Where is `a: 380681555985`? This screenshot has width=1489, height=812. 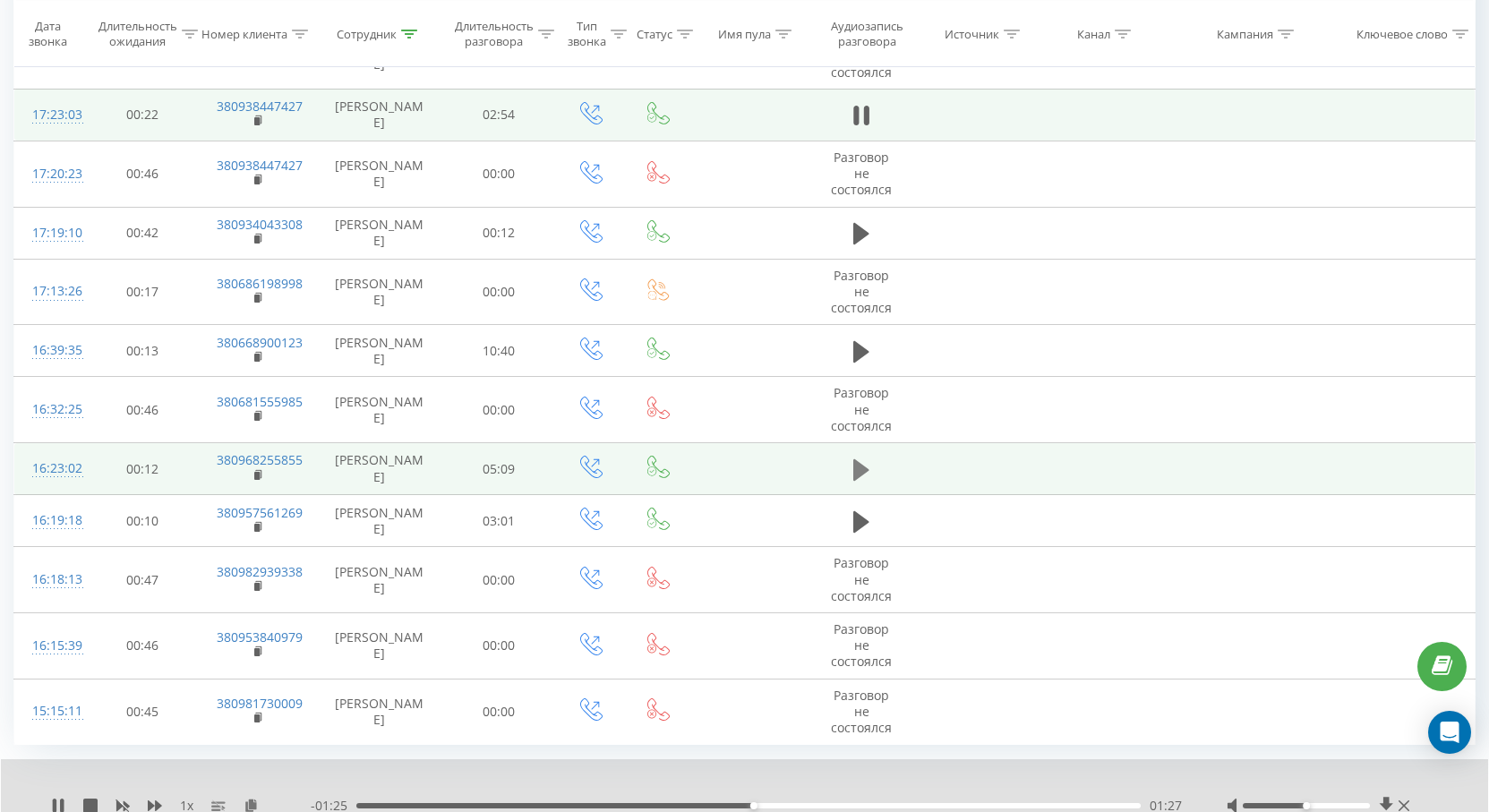 a: 380681555985 is located at coordinates (260, 401).